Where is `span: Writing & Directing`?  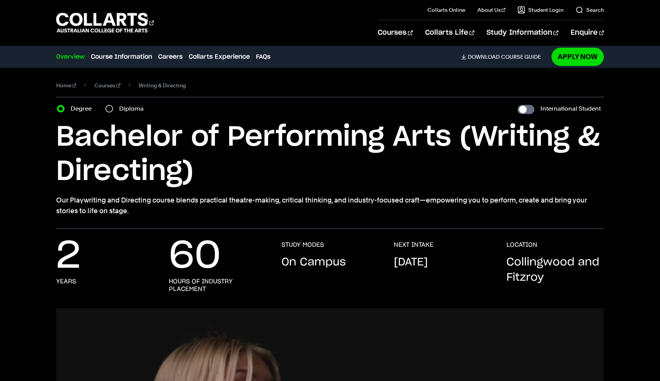 span: Writing & Directing is located at coordinates (162, 85).